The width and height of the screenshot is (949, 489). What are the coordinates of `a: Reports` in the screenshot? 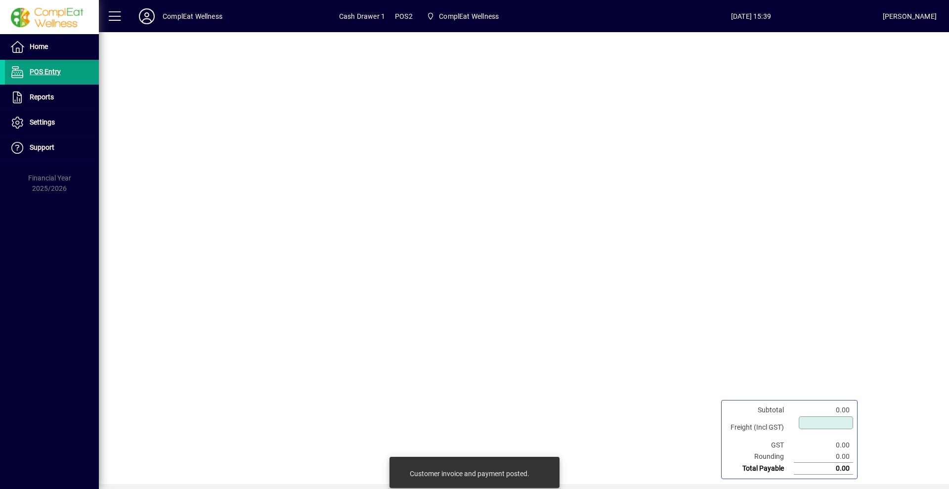 It's located at (52, 97).